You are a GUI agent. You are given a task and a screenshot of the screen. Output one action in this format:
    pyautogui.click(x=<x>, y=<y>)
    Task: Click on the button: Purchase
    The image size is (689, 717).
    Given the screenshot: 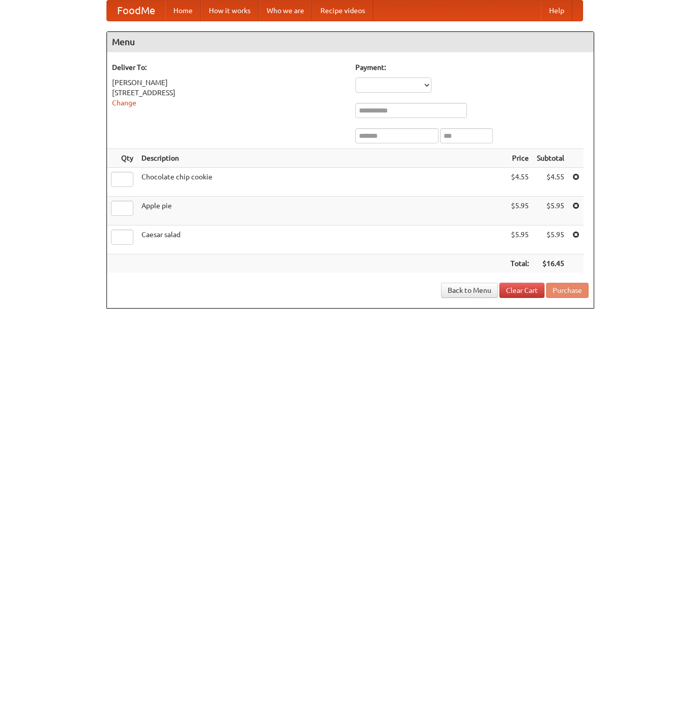 What is the action you would take?
    pyautogui.click(x=567, y=291)
    